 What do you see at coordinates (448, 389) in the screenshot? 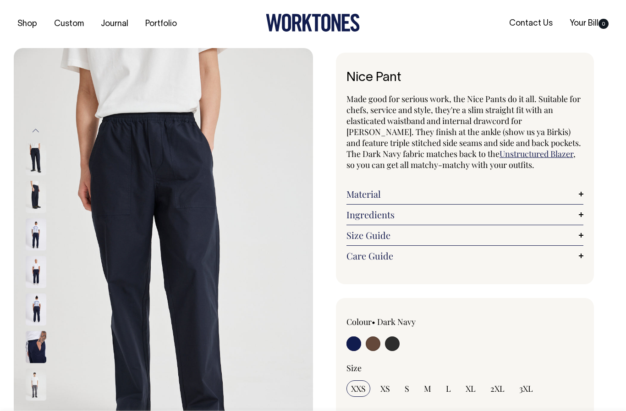
I see `span: L` at bounding box center [448, 389].